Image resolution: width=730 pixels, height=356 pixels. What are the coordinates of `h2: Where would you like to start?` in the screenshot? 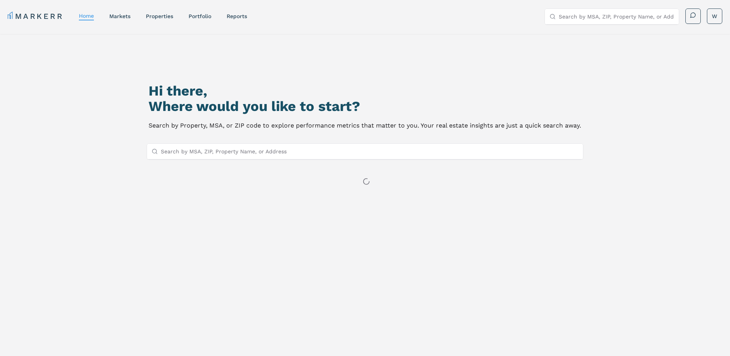 It's located at (365, 106).